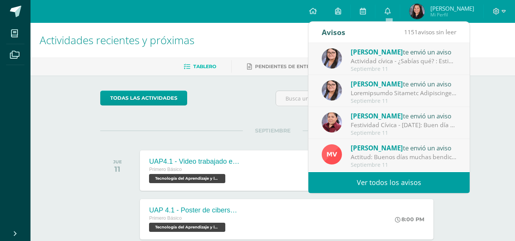 This screenshot has width=515, height=241. Describe the element at coordinates (417, 11) in the screenshot. I see `img: 23bea051648e52e43fc457f979da7fe0.png` at that location.